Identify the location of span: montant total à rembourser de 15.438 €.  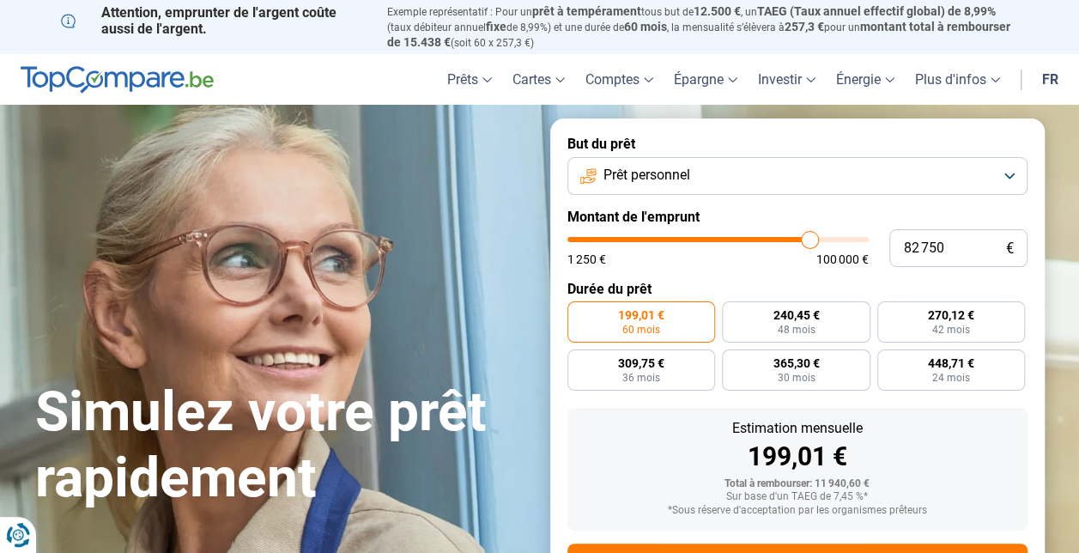
(699, 34).